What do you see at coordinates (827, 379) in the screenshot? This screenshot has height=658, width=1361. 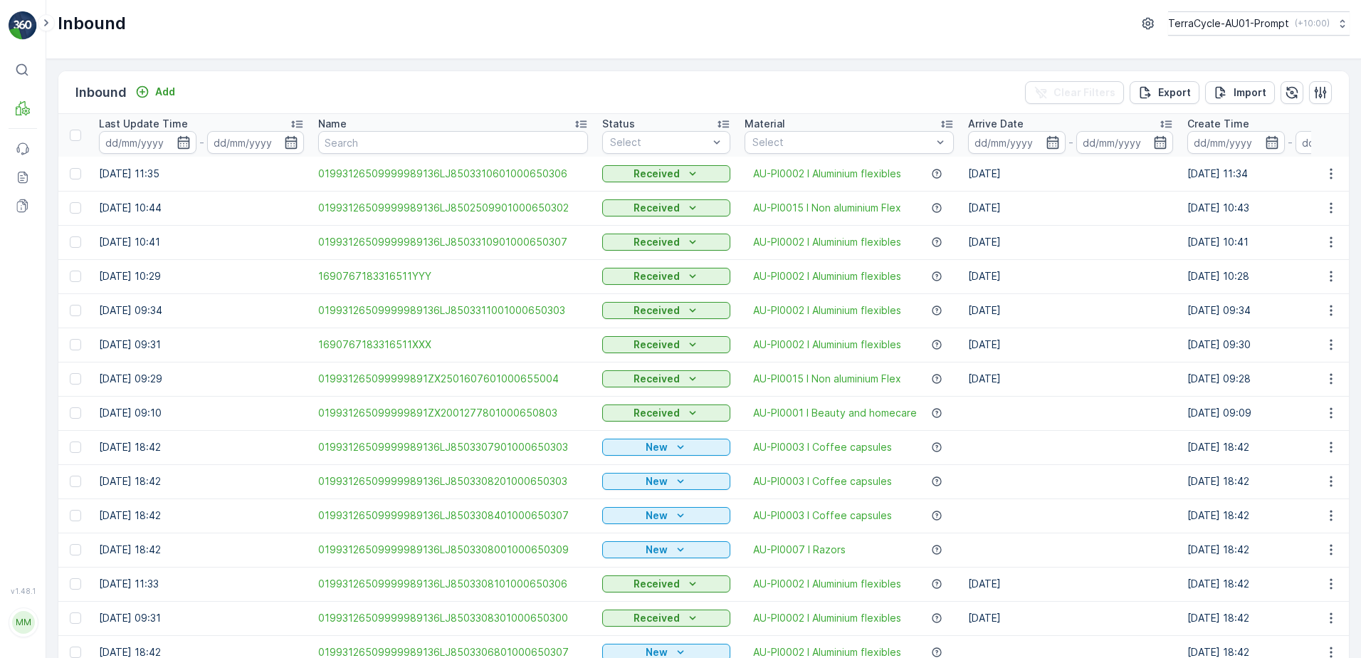 I see `span: AU-PI0015 I Non aluminium Flex` at bounding box center [827, 379].